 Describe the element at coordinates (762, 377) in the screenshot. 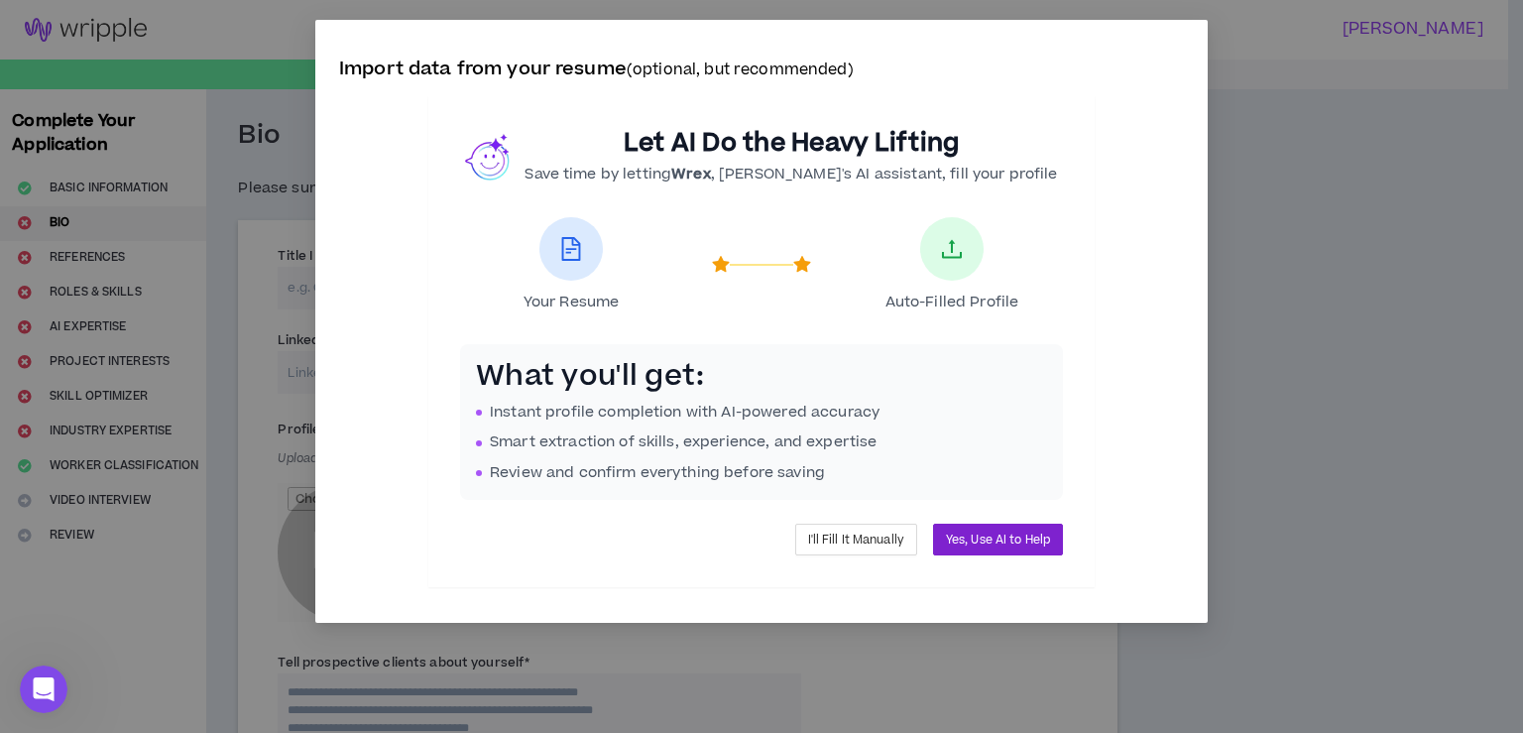

I see `h3: What you'll get:` at that location.